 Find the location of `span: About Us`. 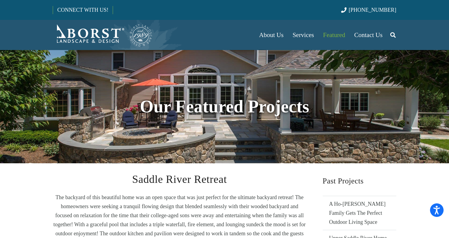

span: About Us is located at coordinates (271, 35).